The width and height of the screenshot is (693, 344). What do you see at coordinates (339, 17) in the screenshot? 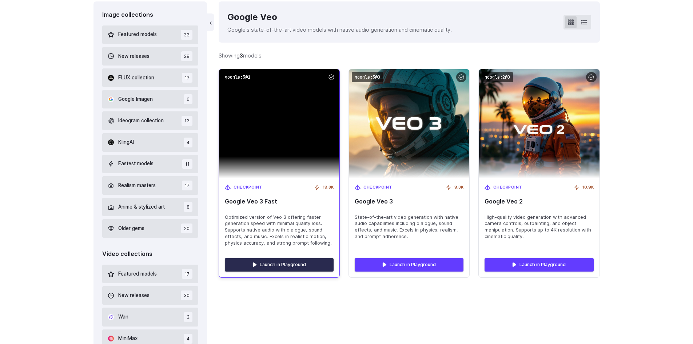
I see `div: Google Veo` at bounding box center [339, 17].